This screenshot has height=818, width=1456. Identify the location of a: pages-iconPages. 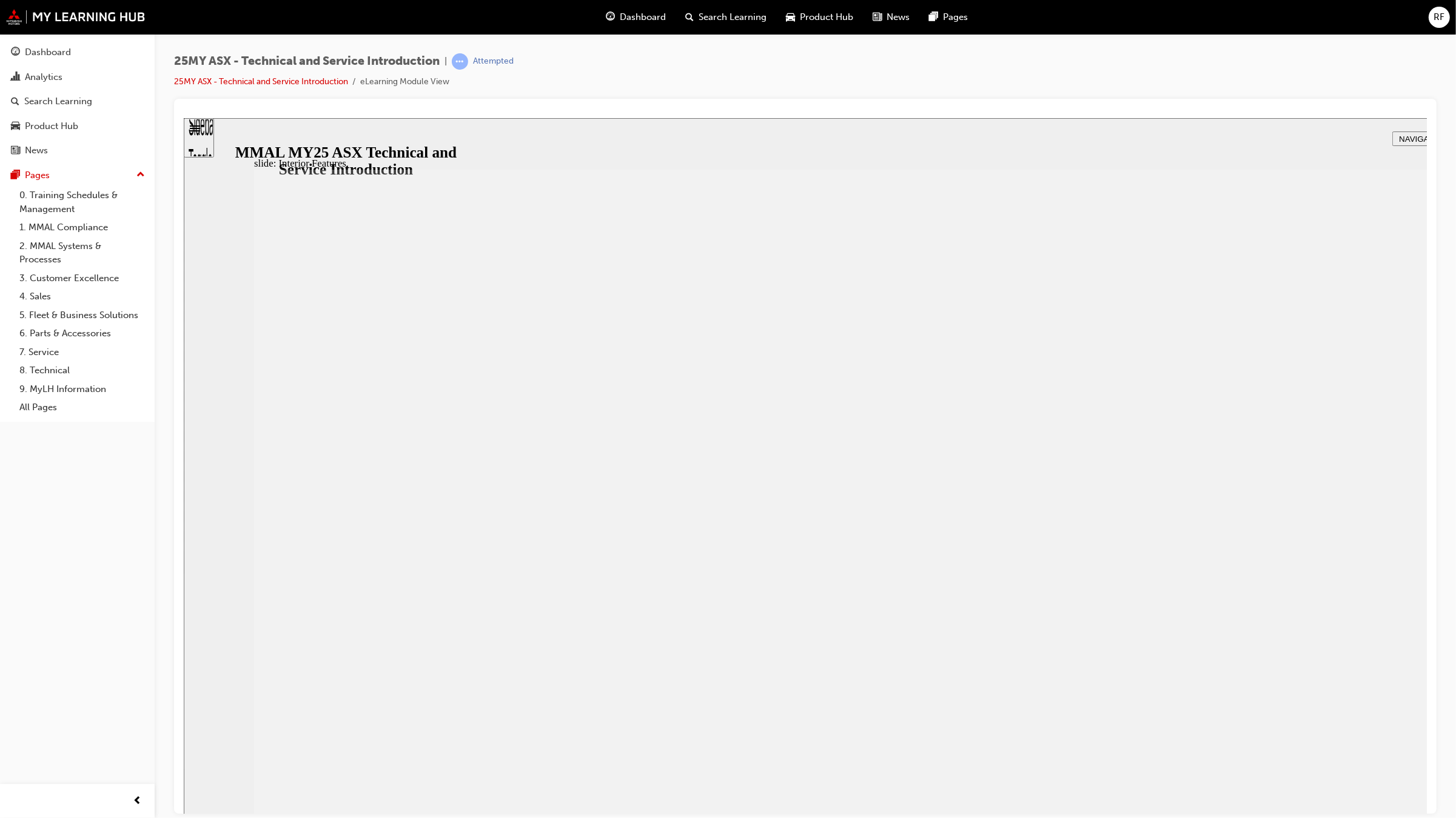
(949, 17).